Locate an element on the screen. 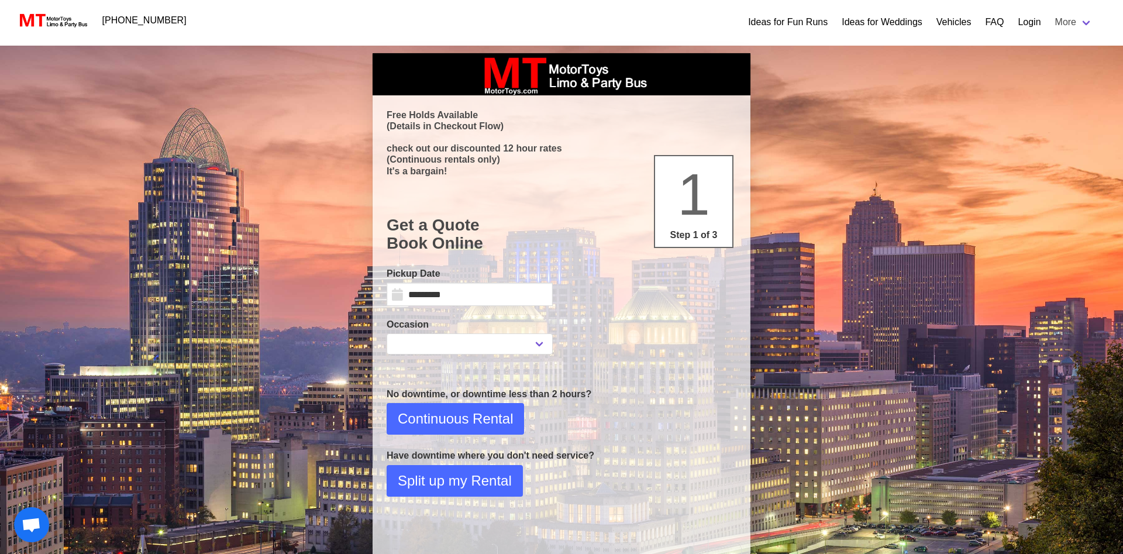 This screenshot has width=1123, height=554. p: Have downtime where you don't need service? is located at coordinates (561, 456).